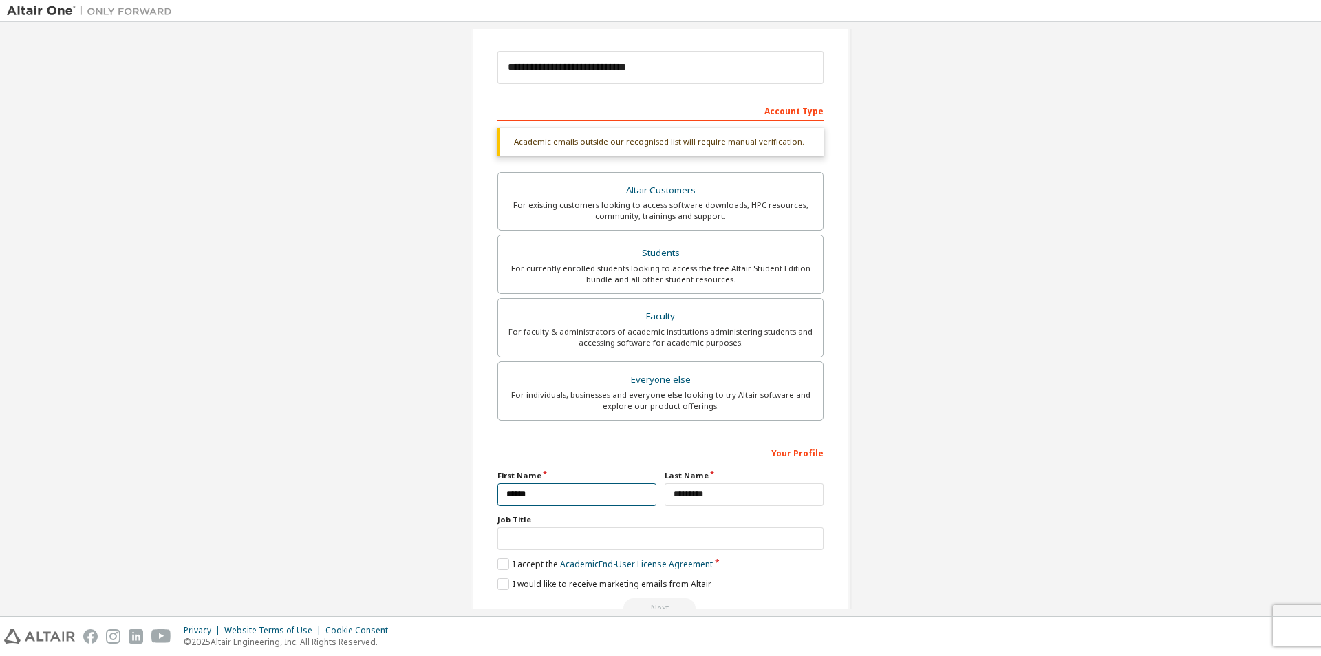  What do you see at coordinates (660, 519) in the screenshot?
I see `label: Job Title` at bounding box center [660, 519].